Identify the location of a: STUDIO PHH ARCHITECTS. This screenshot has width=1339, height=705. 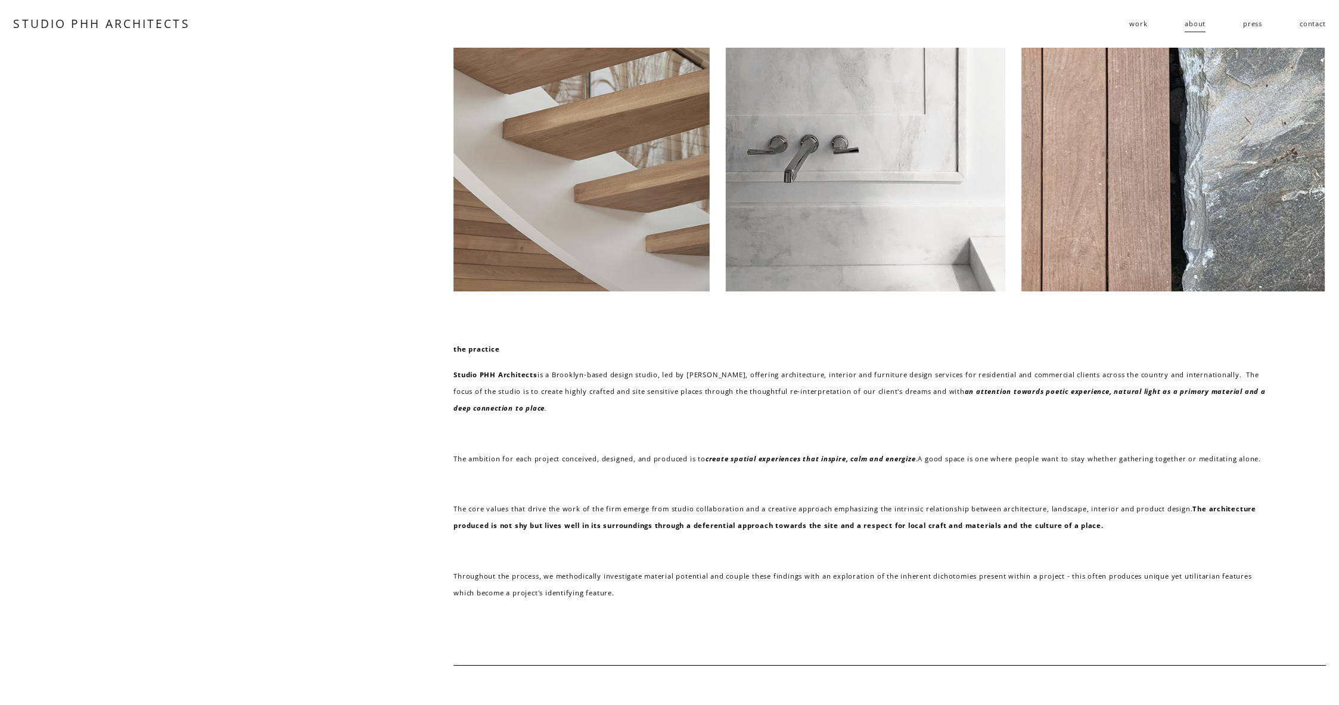
(101, 23).